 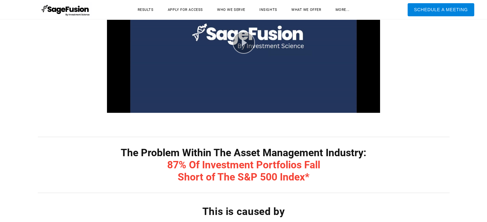 What do you see at coordinates (231, 10) in the screenshot?
I see `a: Who We Serve` at bounding box center [231, 10].